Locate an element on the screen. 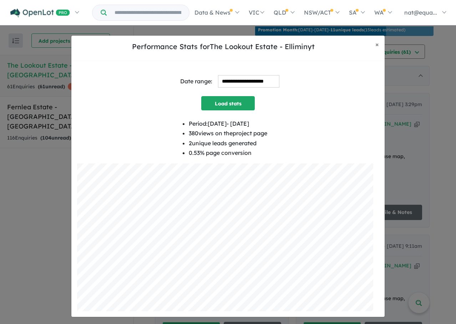  li: 0.53 % page conversion is located at coordinates (228, 153).